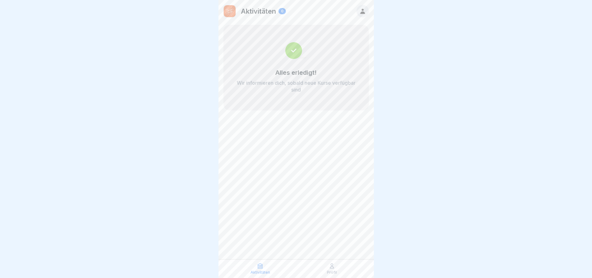  What do you see at coordinates (296, 51) in the screenshot?
I see `img: completed.svg` at bounding box center [296, 51].